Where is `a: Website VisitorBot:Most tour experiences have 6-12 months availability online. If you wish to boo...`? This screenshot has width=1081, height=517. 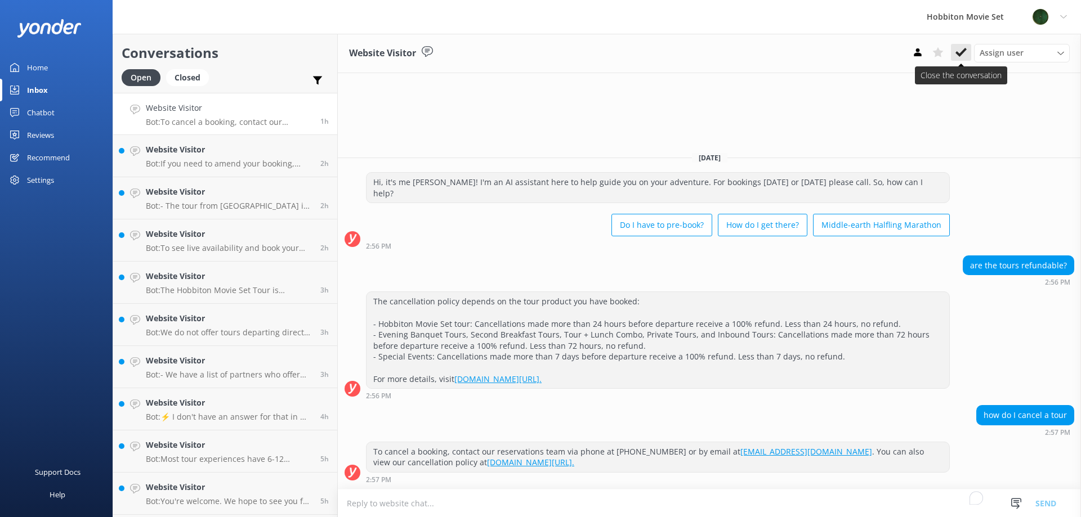 a: Website VisitorBot:Most tour experiences have 6-12 months availability online. If you wish to boo... is located at coordinates (225, 451).